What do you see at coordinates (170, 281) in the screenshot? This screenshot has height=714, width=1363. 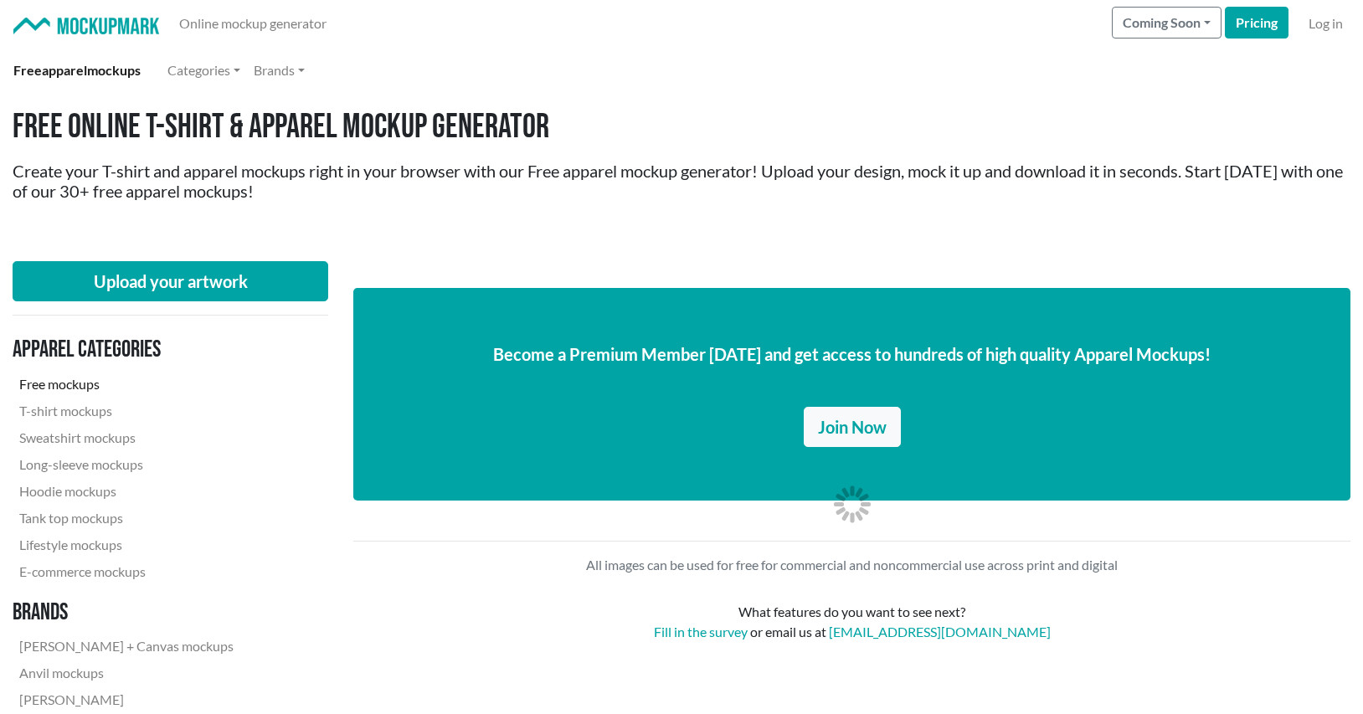 I see `button: Upload your artwork` at bounding box center [170, 281].